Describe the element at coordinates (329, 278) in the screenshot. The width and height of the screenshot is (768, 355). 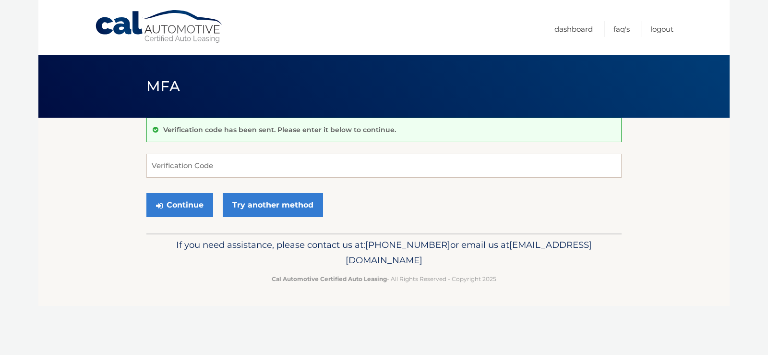
I see `strong: Cal Automotive Certified Auto Leasing` at that location.